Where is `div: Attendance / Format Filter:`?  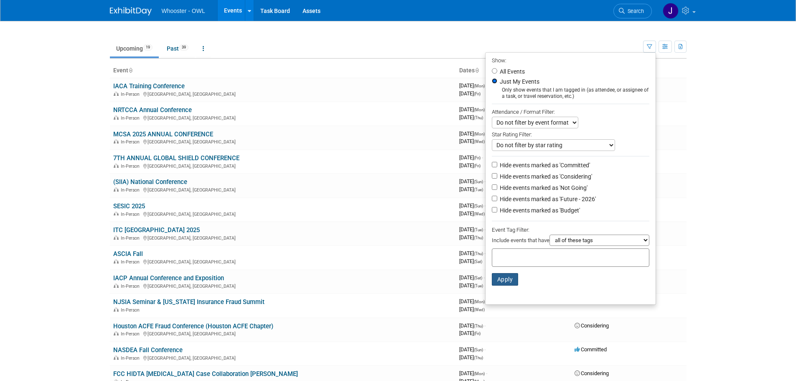 div: Attendance / Format Filter: is located at coordinates (570, 112).